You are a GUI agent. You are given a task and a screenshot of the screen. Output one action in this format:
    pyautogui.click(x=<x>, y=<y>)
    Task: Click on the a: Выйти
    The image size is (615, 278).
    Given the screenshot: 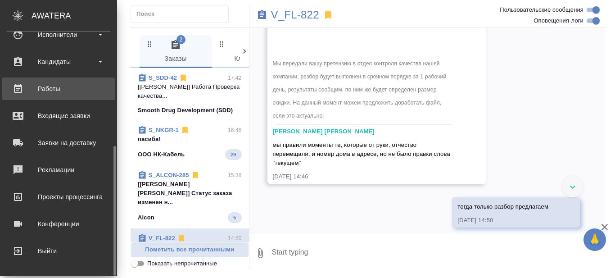 What is the action you would take?
    pyautogui.click(x=58, y=251)
    